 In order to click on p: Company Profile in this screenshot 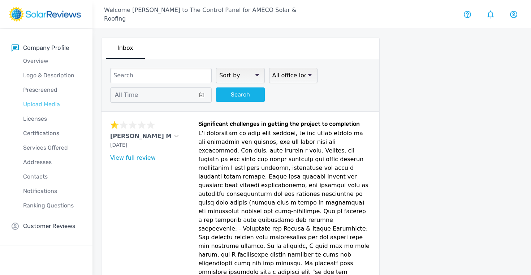, I will do `click(46, 48)`.